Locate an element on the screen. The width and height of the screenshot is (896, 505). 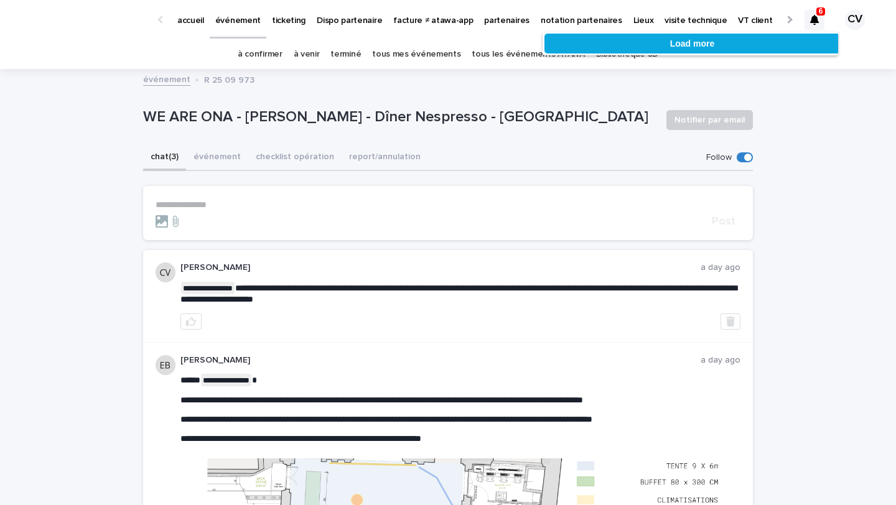
button: Post is located at coordinates (723, 221).